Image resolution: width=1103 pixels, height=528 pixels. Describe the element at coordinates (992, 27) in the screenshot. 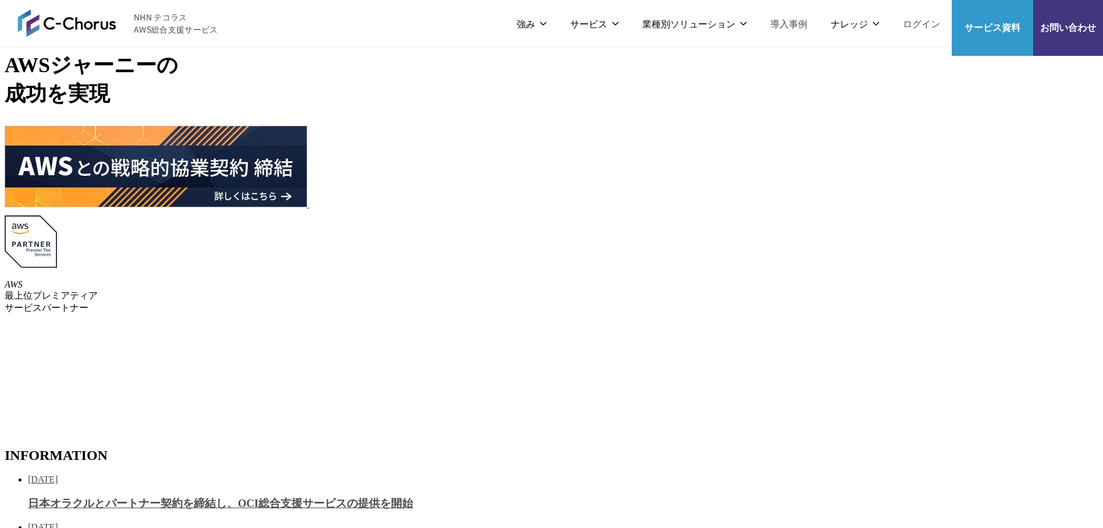

I see `span: サービス資料` at that location.